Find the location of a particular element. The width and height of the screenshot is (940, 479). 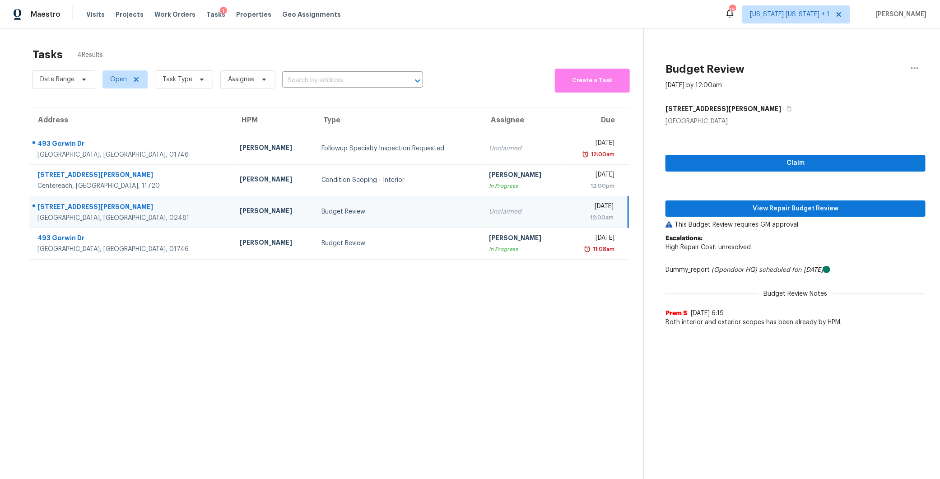

div: Followup Specialty Inspection Requested is located at coordinates (398, 149).